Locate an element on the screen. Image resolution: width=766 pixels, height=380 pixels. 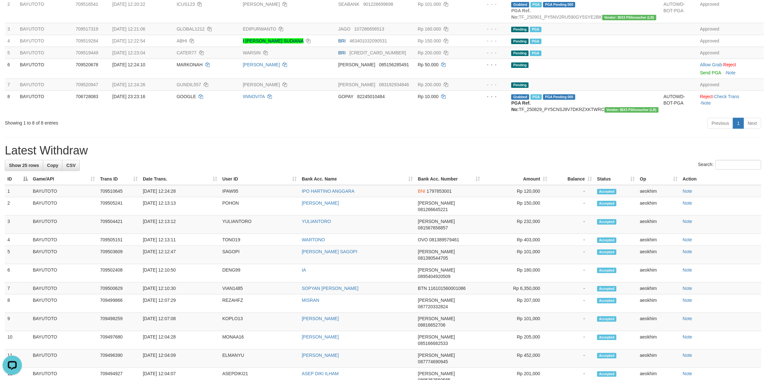
span: GLOBAL1212 is located at coordinates (190, 29).